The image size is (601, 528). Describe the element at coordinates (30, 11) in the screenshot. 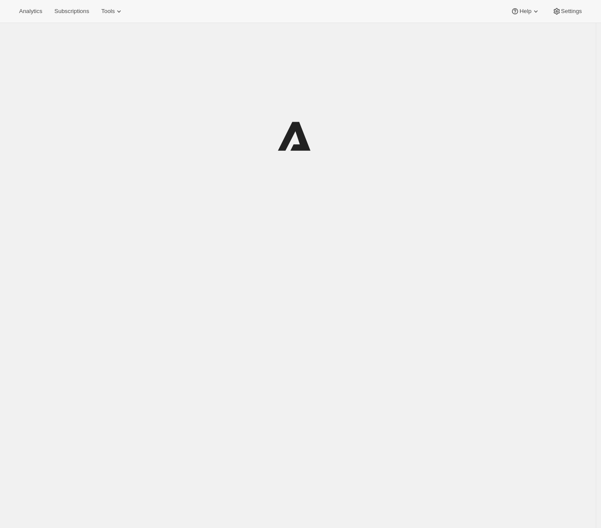

I see `button: Analytics` at that location.